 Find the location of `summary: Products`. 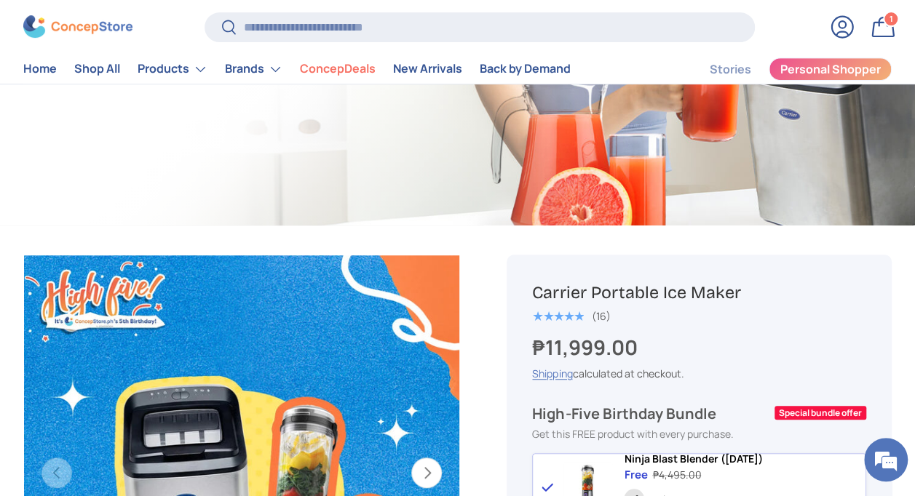

summary: Products is located at coordinates (173, 69).